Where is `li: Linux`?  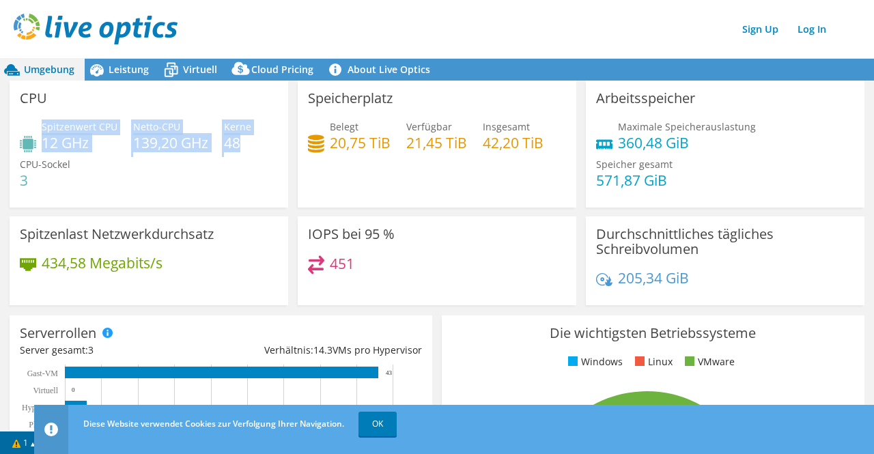
li: Linux is located at coordinates (652, 362).